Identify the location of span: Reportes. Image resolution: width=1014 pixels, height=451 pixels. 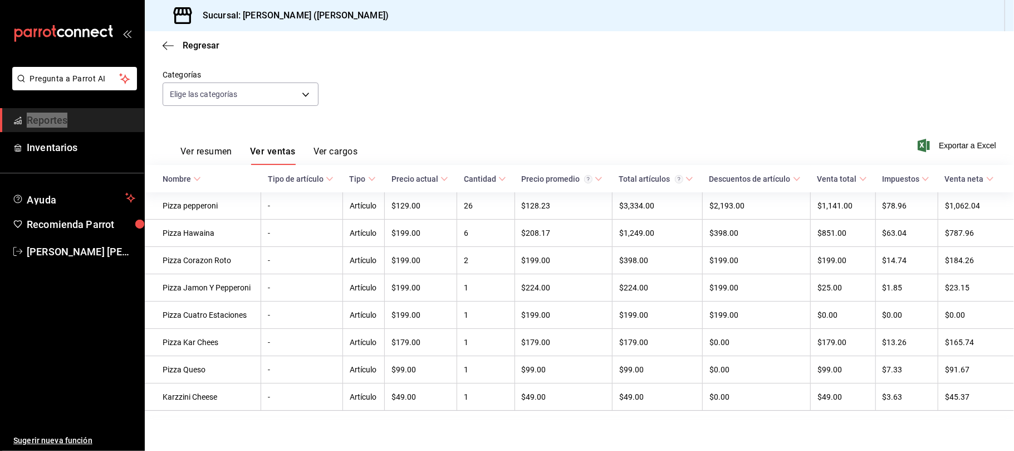
(81, 120).